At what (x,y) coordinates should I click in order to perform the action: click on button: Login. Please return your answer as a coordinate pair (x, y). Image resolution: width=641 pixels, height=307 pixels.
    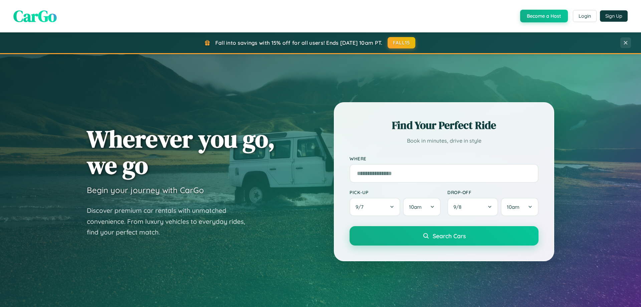
    Looking at the image, I should click on (584, 16).